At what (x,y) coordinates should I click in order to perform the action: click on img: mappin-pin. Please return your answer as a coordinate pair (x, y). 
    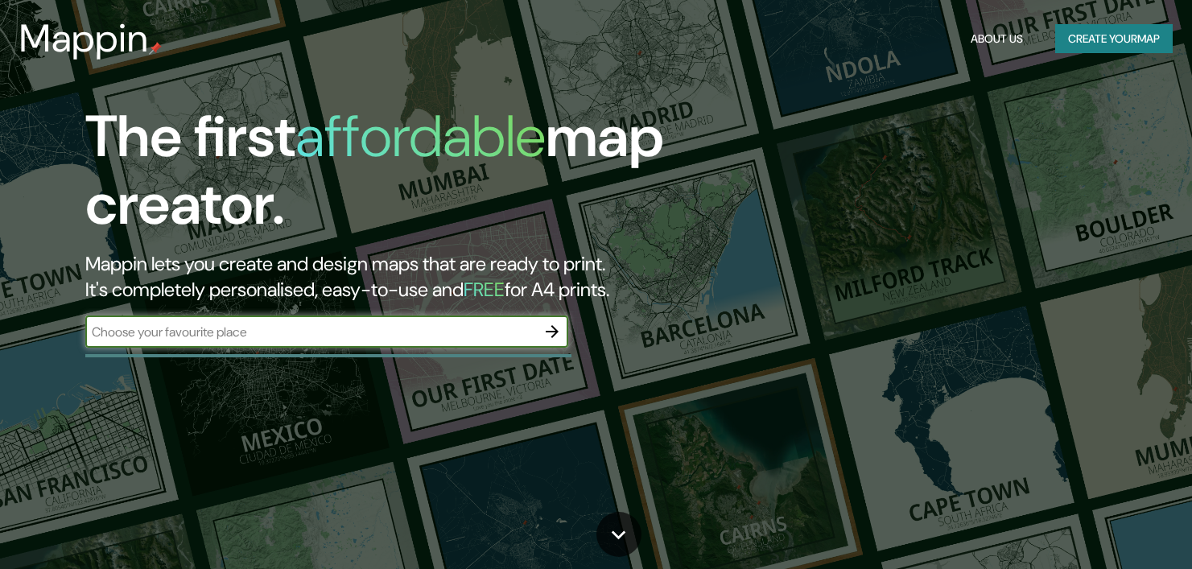
    Looking at the image, I should click on (155, 48).